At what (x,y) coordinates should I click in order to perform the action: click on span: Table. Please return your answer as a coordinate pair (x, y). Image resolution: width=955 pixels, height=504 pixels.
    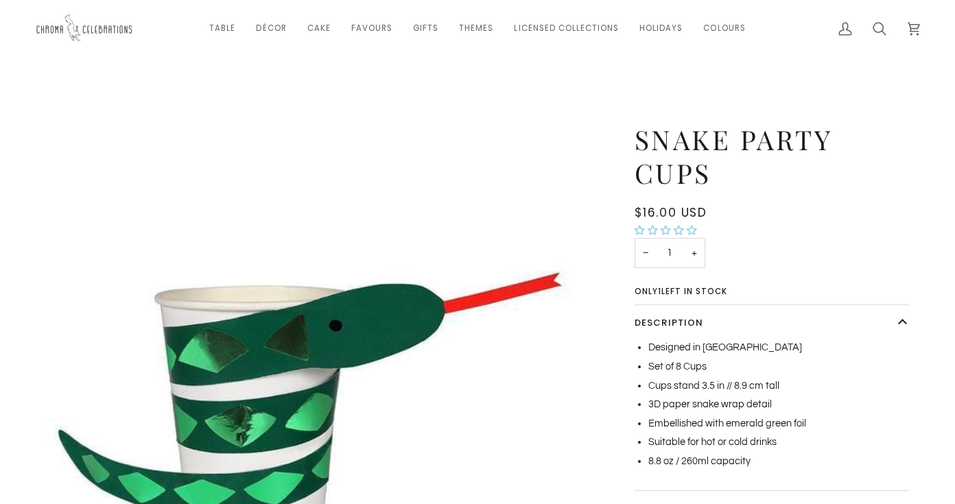
    Looking at the image, I should click on (222, 28).